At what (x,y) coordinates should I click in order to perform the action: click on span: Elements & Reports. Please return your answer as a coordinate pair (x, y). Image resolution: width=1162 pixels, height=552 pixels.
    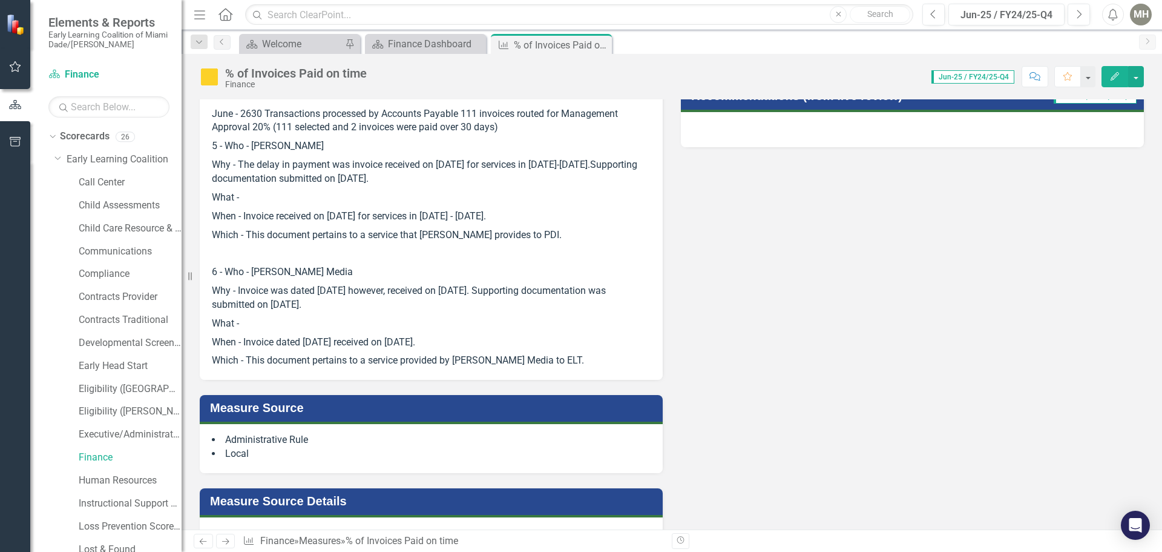
    Looking at the image, I should click on (109, 22).